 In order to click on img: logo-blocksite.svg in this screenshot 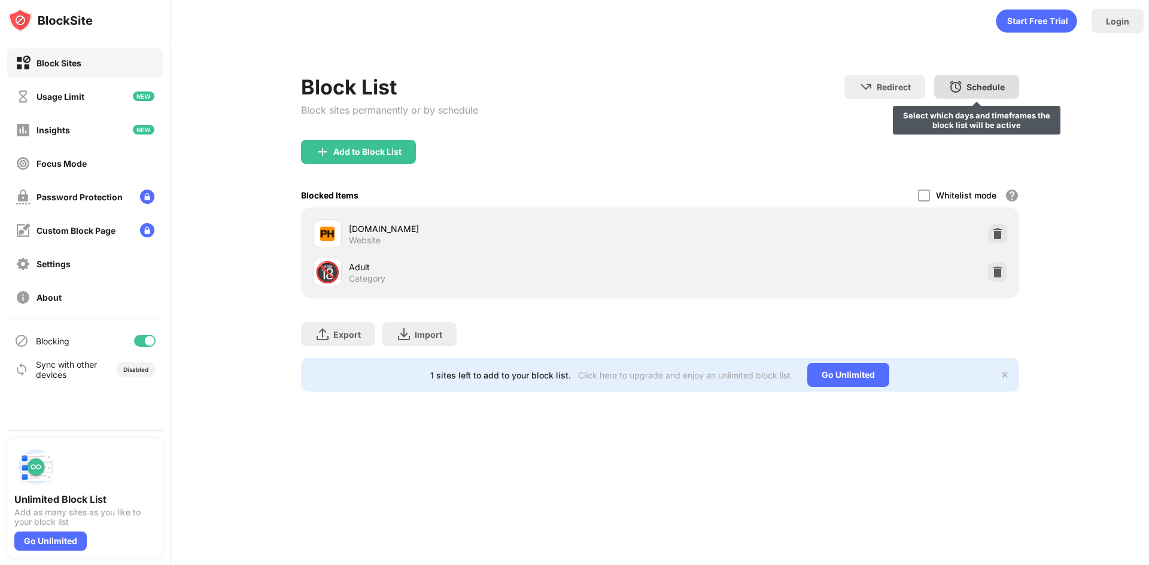, I will do `click(50, 20)`.